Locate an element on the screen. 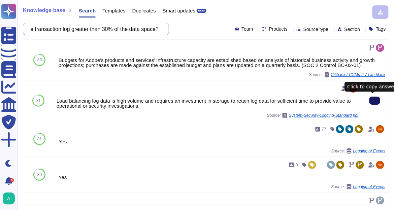 The height and width of the screenshot is (210, 394). span: 0 is located at coordinates (297, 165).